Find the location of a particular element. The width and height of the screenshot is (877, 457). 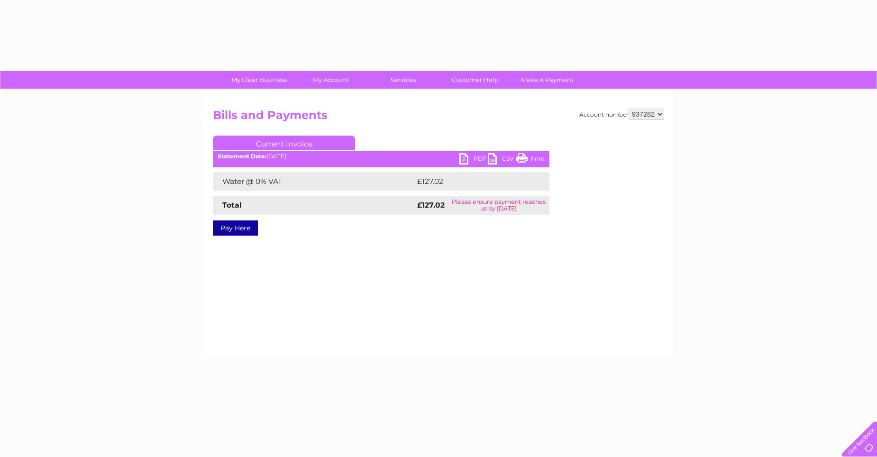

td: Water @ 0% VAT is located at coordinates (314, 181).